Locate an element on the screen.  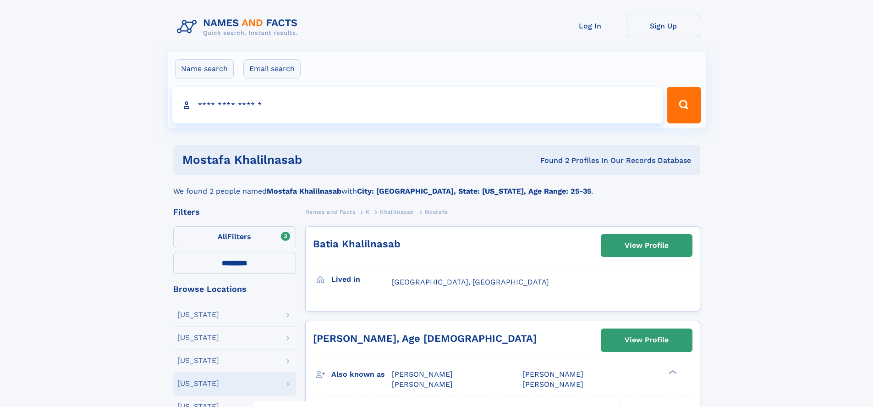
h2: Batia Khalilnasab is located at coordinates (357, 243).